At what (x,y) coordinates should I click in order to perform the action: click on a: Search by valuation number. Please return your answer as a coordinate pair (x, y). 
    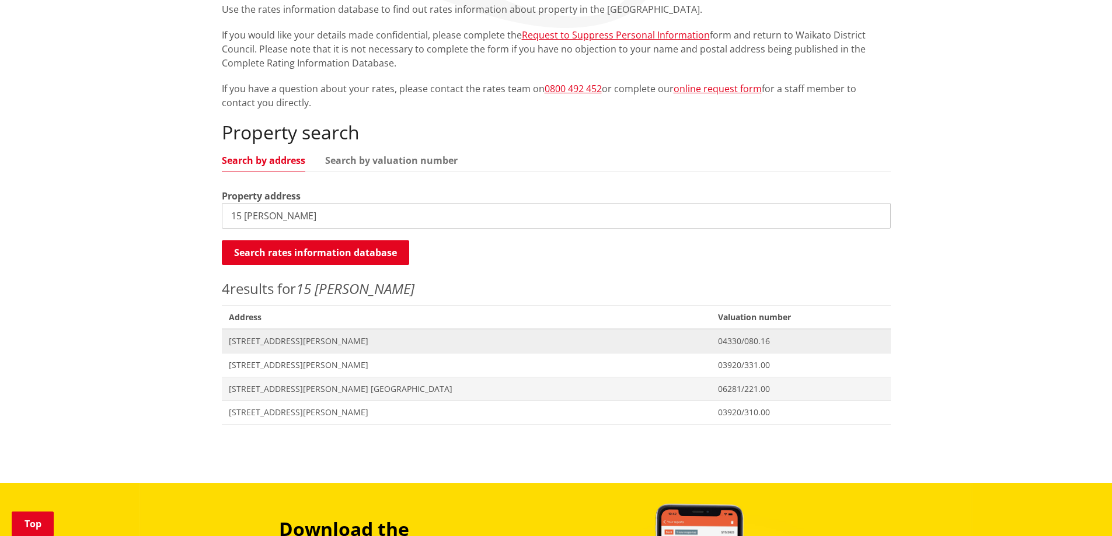
    Looking at the image, I should click on (391, 160).